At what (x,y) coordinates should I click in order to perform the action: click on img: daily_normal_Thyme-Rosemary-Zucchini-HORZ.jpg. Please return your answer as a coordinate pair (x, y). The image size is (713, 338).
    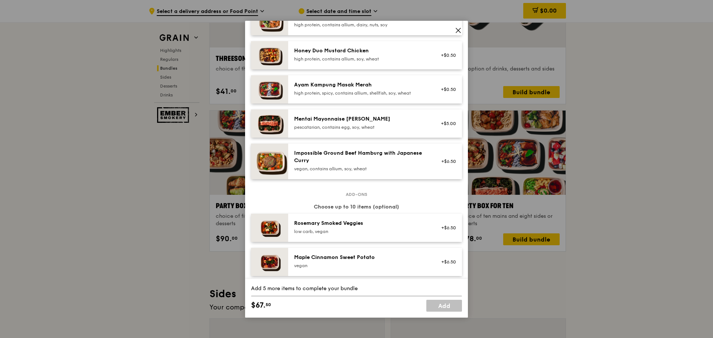
    Looking at the image, I should click on (270, 228).